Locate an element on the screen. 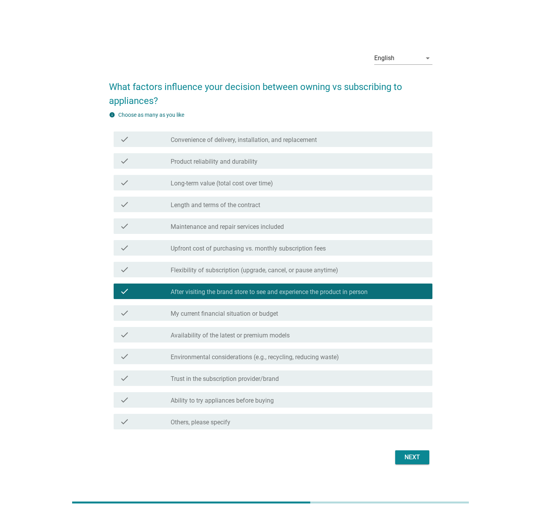 This screenshot has width=541, height=512. i: arrow_drop_down is located at coordinates (428, 58).